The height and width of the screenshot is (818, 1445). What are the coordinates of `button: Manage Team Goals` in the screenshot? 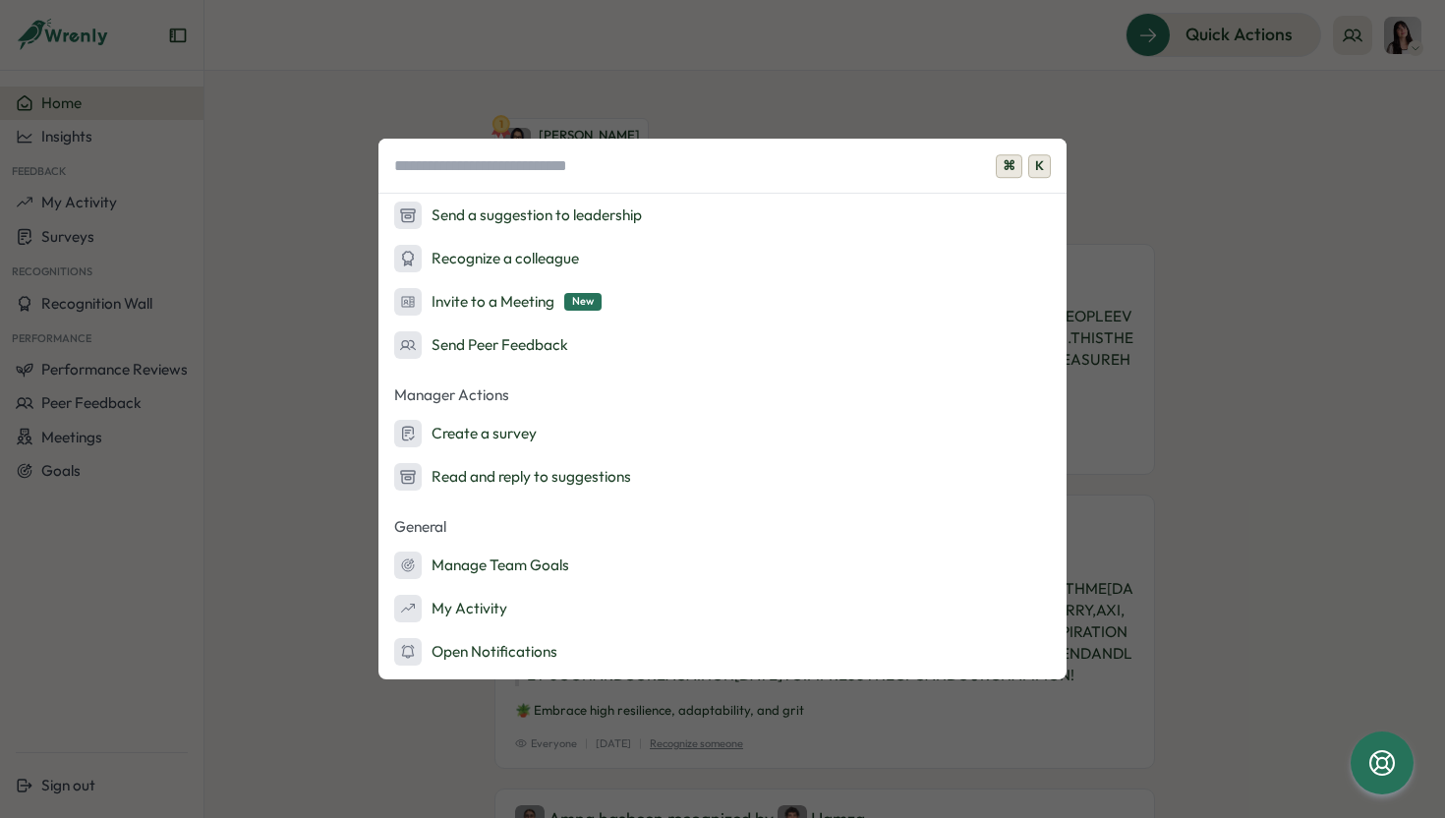 It's located at (722, 565).